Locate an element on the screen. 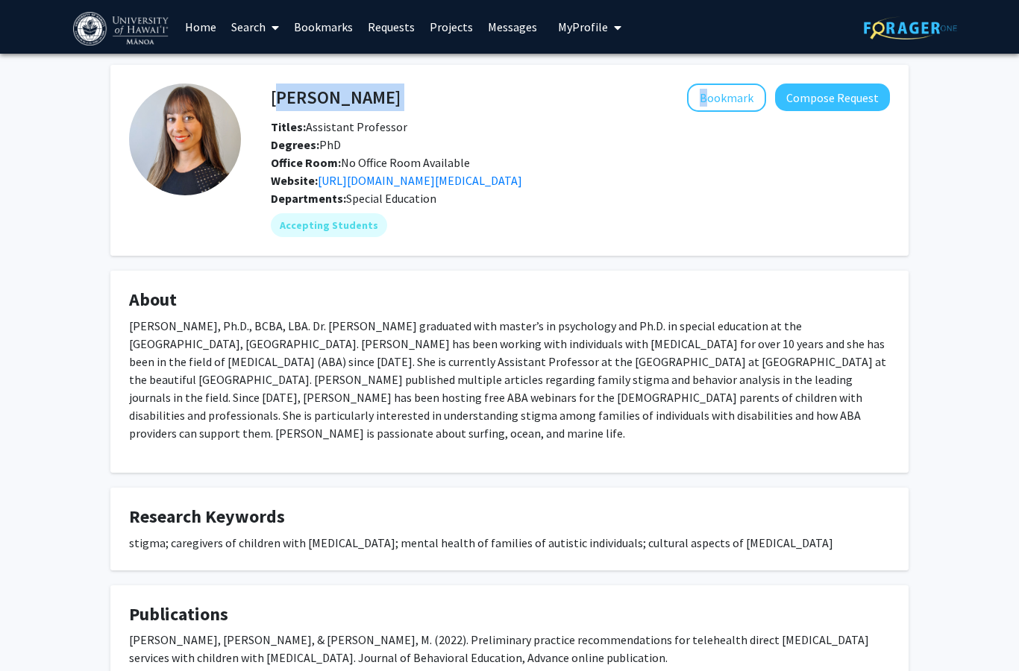 The height and width of the screenshot is (671, 1019). span: My Profile is located at coordinates (582, 27).